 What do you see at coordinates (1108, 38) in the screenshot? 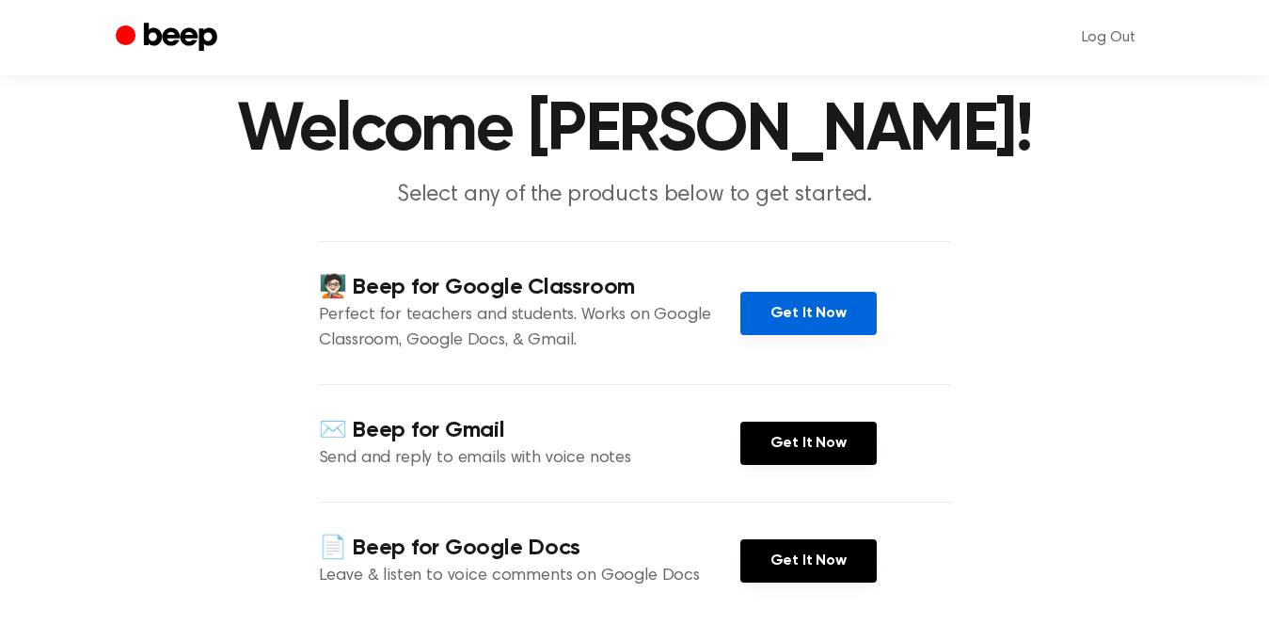
I see `a: Log Out` at bounding box center [1108, 38].